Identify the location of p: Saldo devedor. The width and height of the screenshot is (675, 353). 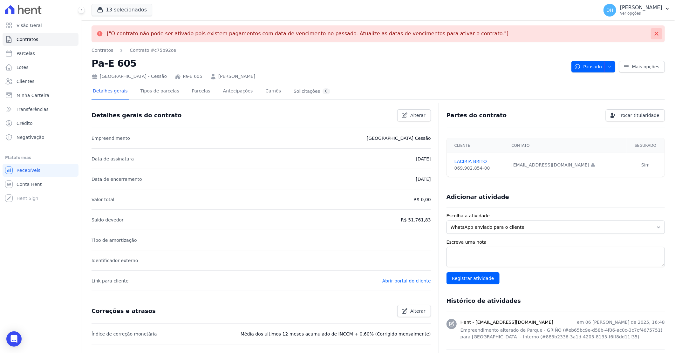
(107, 220).